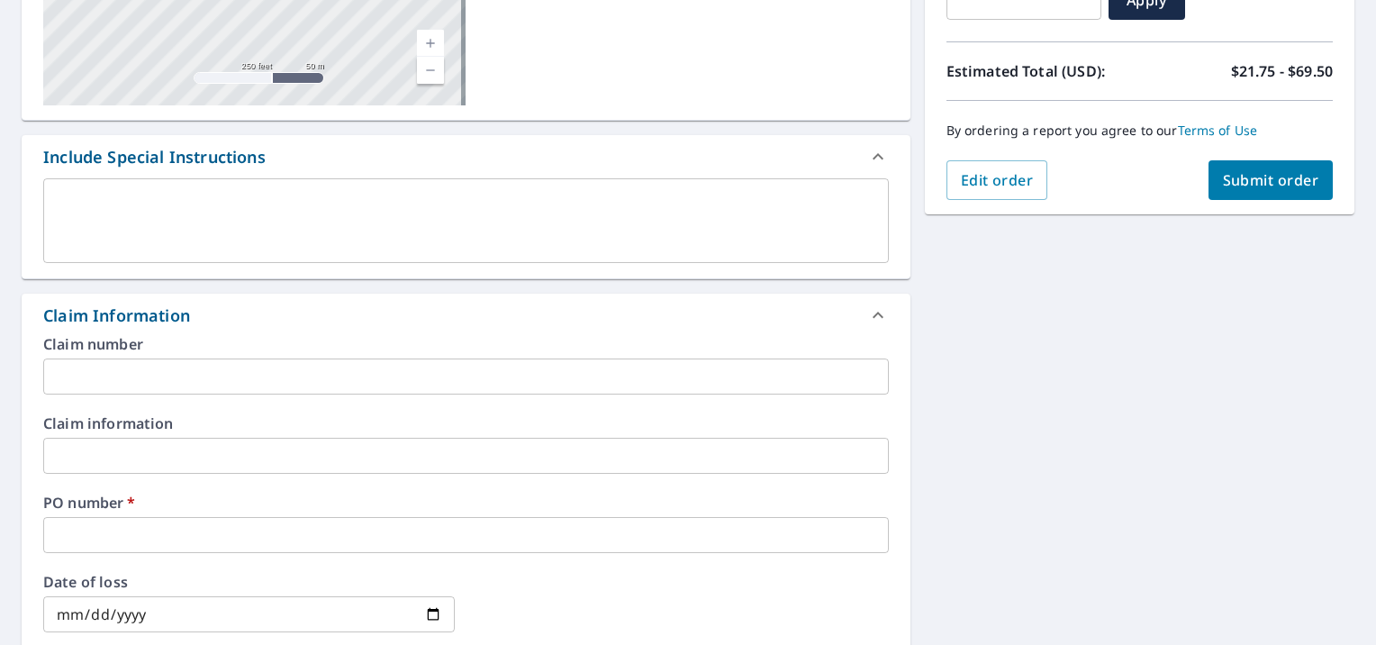 The image size is (1376, 645). I want to click on label: Claim information, so click(465, 423).